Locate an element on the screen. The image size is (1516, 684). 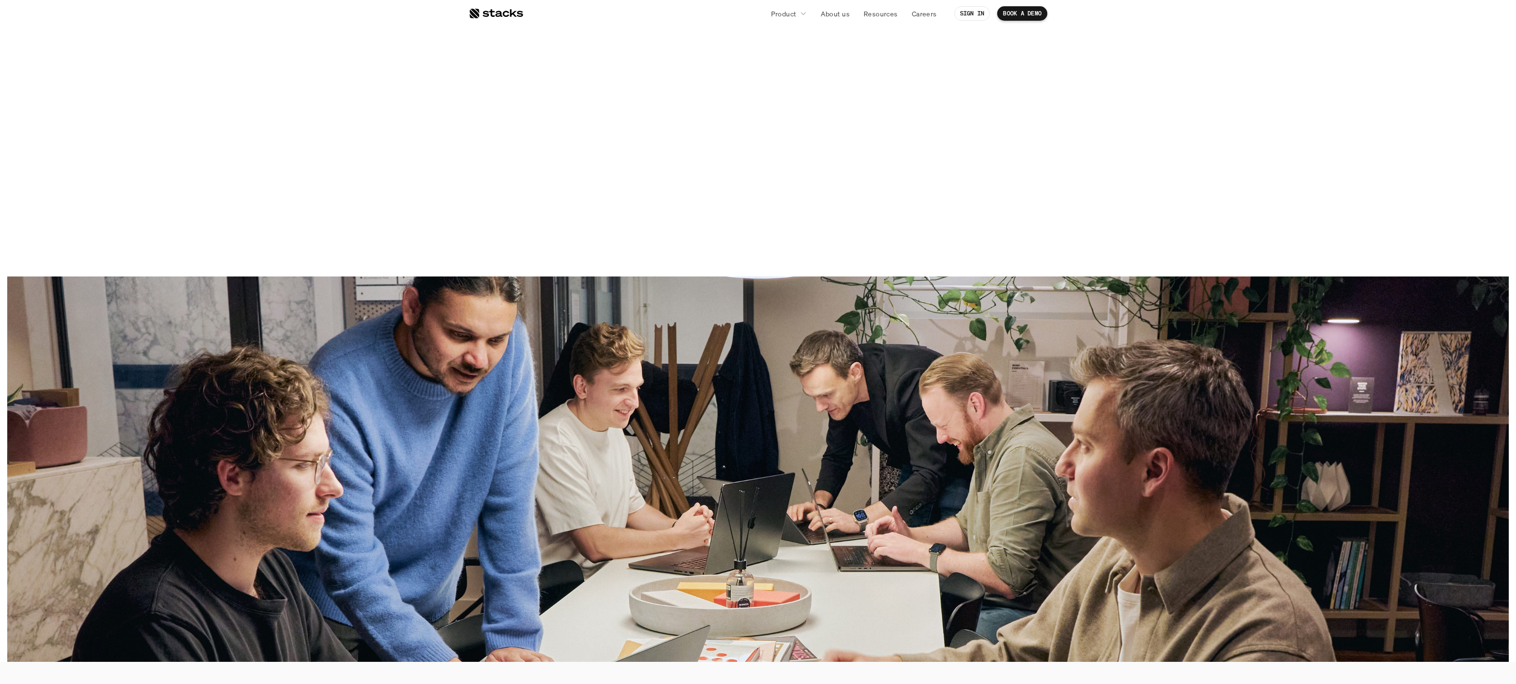
p: SEE OPEN ROLES is located at coordinates (755, 242).